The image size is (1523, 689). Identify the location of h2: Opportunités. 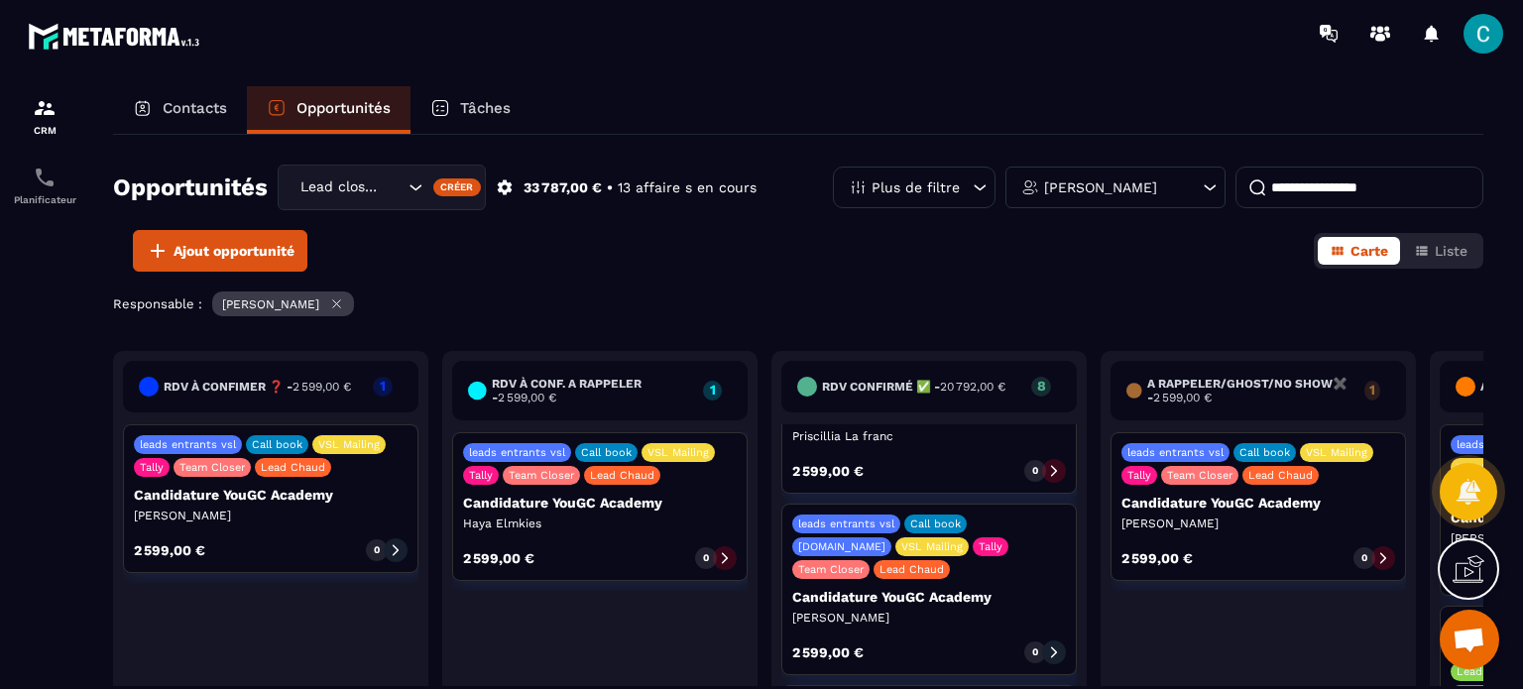
(190, 187).